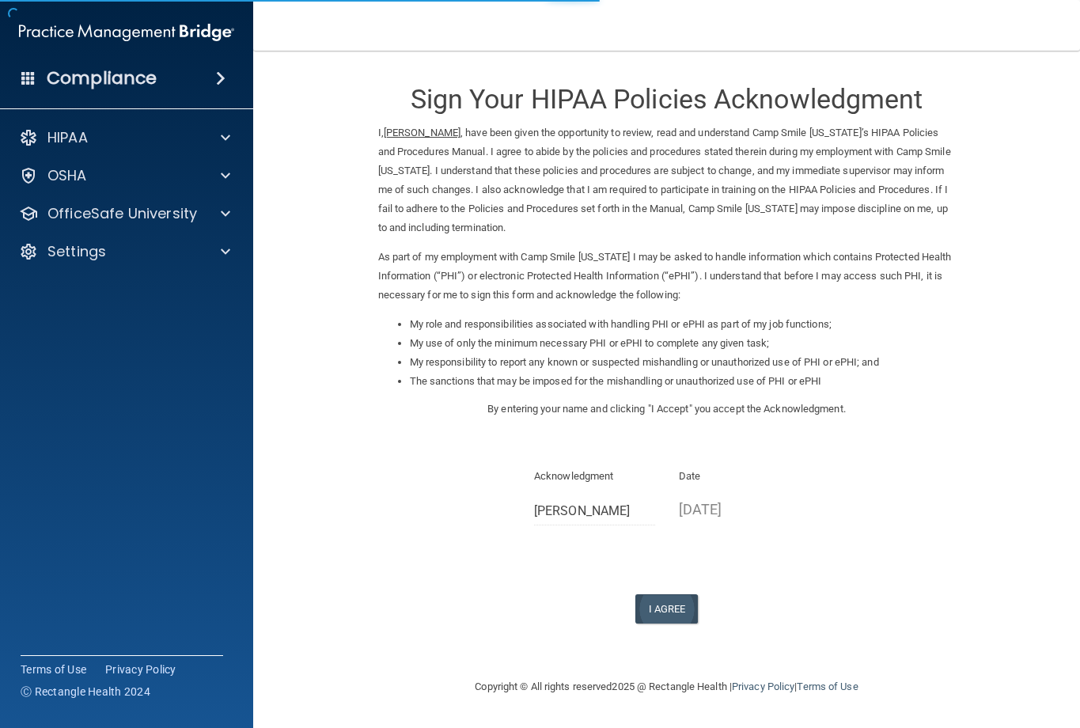 The width and height of the screenshot is (1080, 728). Describe the element at coordinates (739, 476) in the screenshot. I see `p: Date` at that location.